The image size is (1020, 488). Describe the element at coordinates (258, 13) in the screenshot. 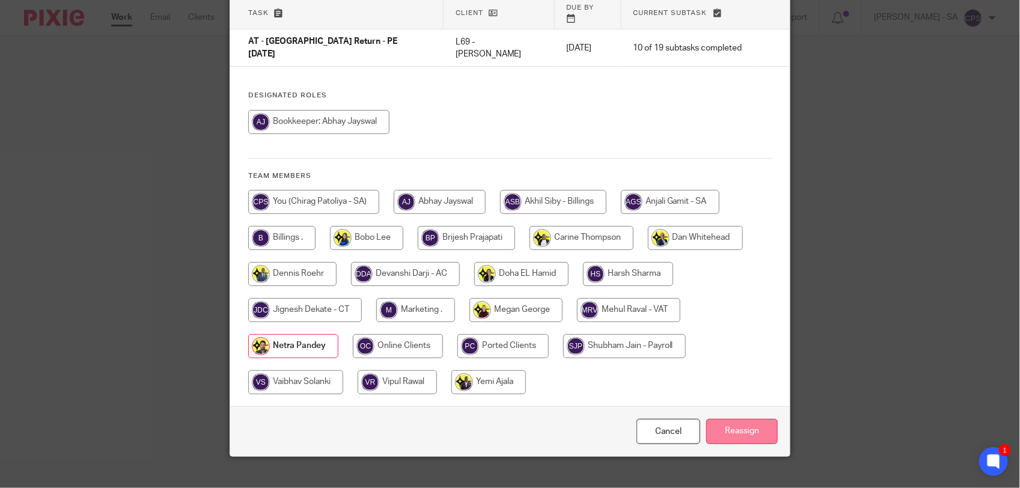

I see `span: Task` at that location.